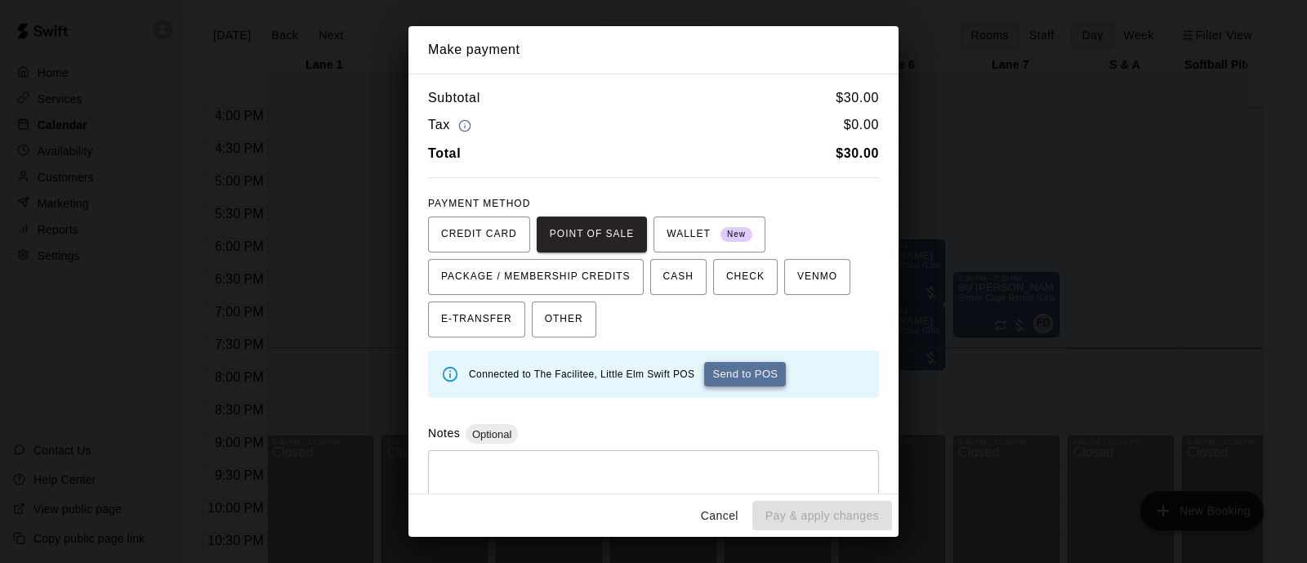  What do you see at coordinates (745, 277) in the screenshot?
I see `span: CHECK` at bounding box center [745, 277].